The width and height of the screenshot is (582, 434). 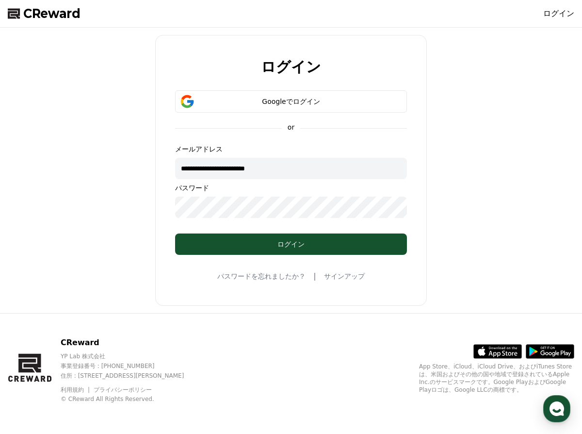 I want to click on h2: ログイン, so click(x=291, y=66).